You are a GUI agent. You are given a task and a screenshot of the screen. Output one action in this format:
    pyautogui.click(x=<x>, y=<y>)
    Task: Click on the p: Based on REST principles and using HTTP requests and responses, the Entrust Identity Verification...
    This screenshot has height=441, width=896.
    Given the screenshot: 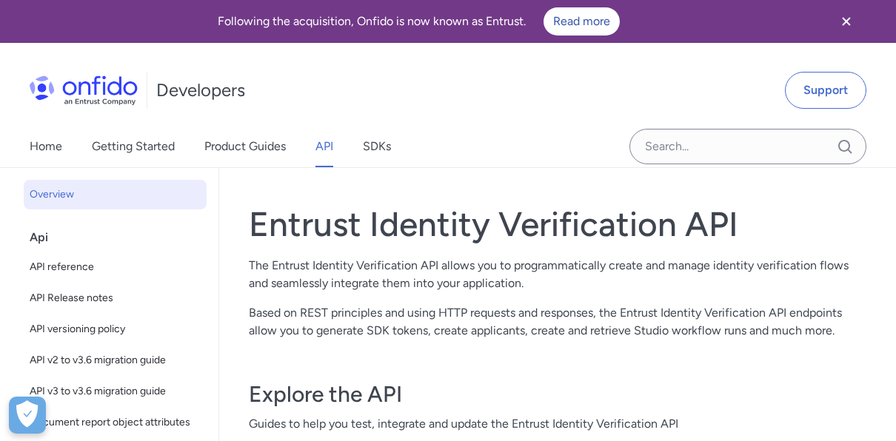 What is the action you would take?
    pyautogui.click(x=557, y=322)
    